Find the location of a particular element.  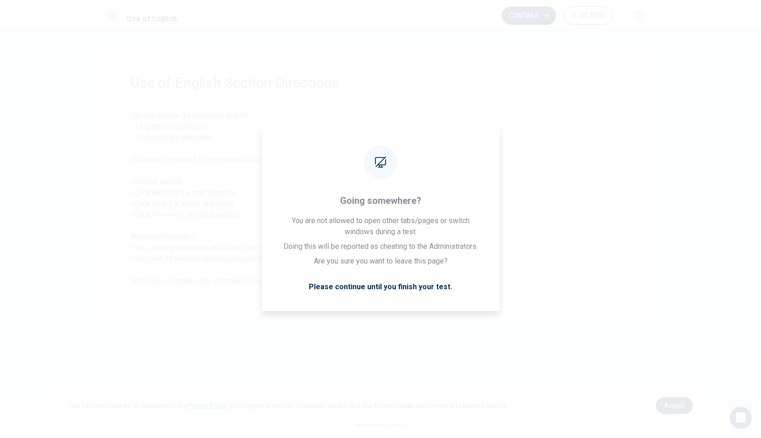

span: You will answer 30 questions in total: • 15 grammar questions • 15 vocabulary questions You have ... is located at coordinates (380, 199).